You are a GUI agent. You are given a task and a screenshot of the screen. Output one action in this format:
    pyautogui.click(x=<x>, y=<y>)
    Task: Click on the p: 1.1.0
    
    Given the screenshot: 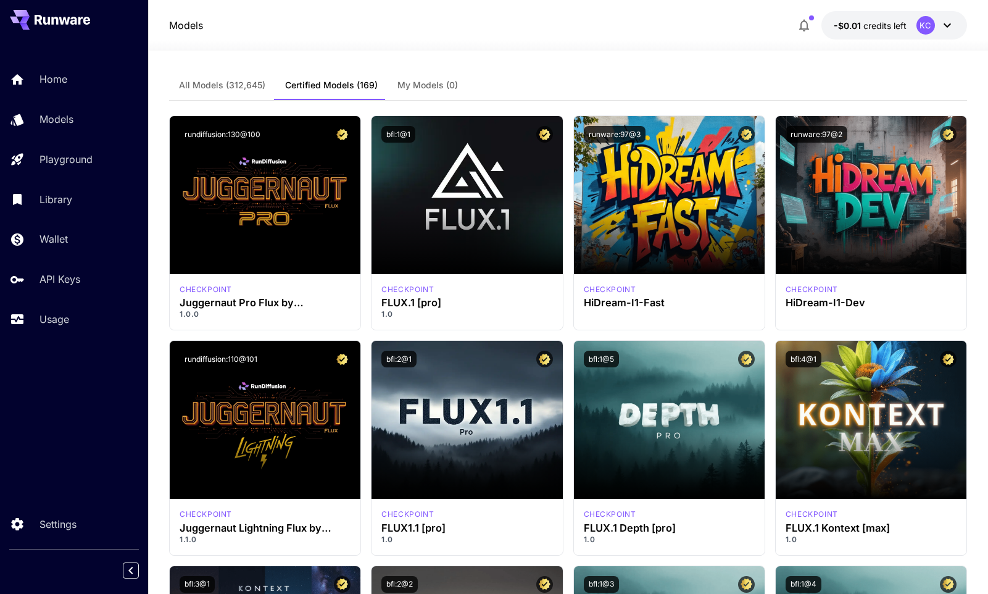 What is the action you would take?
    pyautogui.click(x=265, y=539)
    